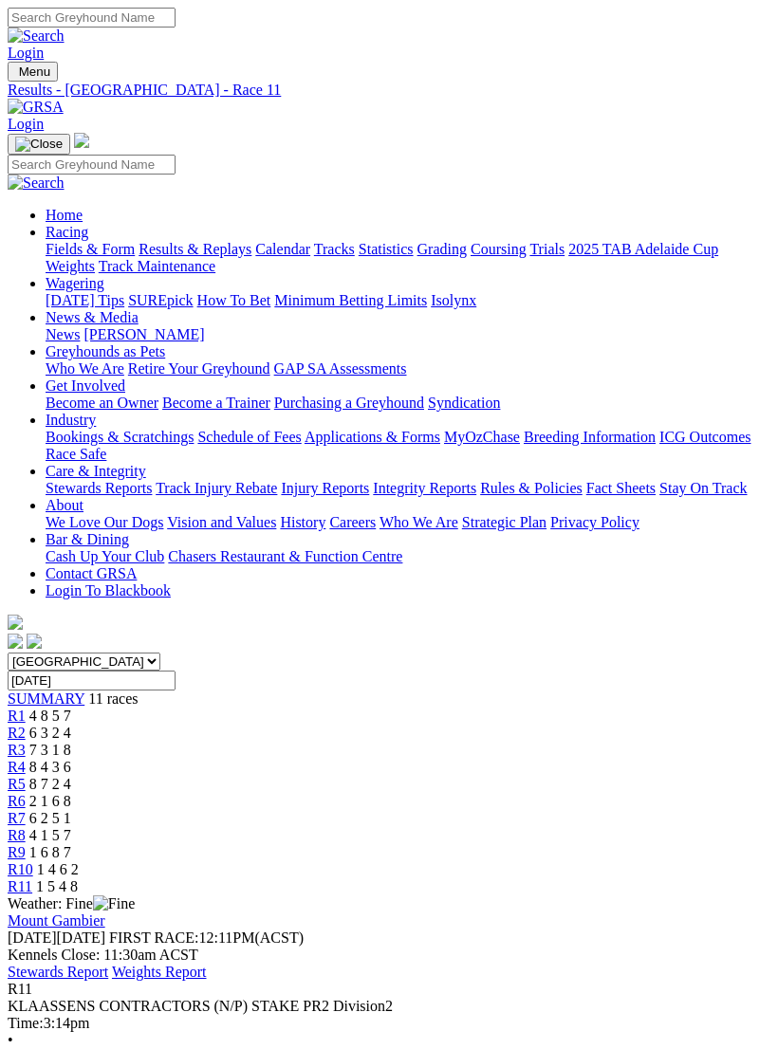 The image size is (778, 1049). I want to click on a: Become an Owner, so click(101, 402).